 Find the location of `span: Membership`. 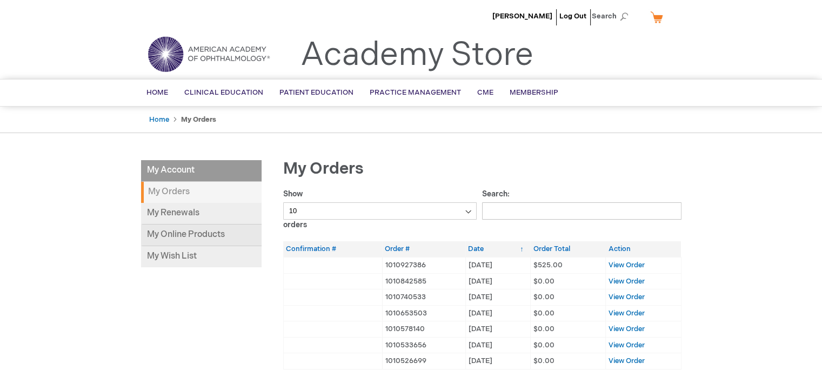

span: Membership is located at coordinates (534, 92).